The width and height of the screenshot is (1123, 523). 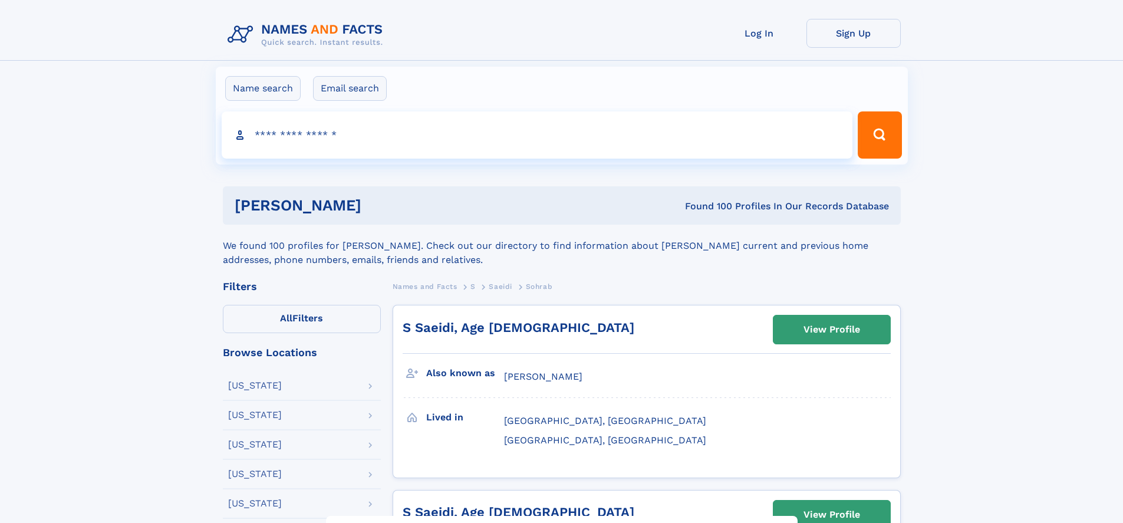 What do you see at coordinates (880, 135) in the screenshot?
I see `button: Search Button` at bounding box center [880, 135].